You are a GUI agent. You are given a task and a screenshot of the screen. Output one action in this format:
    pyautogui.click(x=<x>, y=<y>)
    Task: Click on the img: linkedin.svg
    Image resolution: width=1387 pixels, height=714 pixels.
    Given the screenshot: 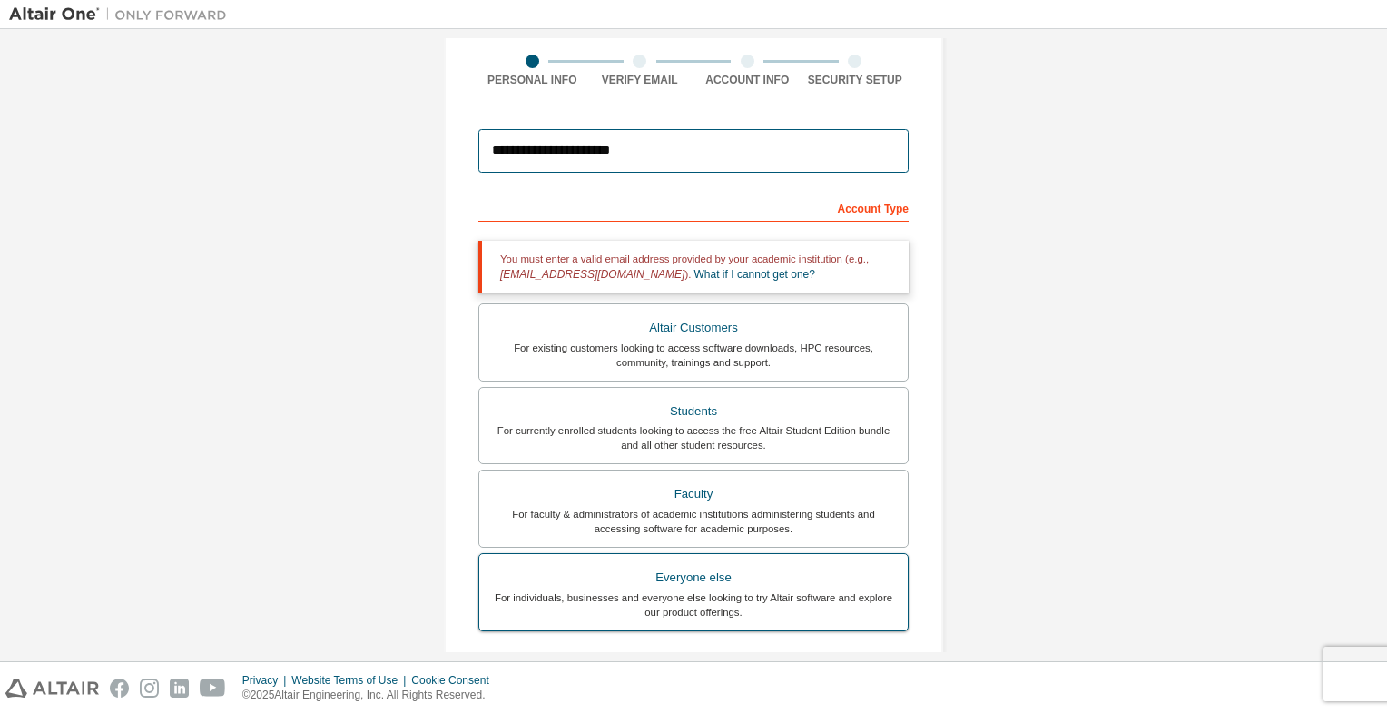 What is the action you would take?
    pyautogui.click(x=179, y=687)
    